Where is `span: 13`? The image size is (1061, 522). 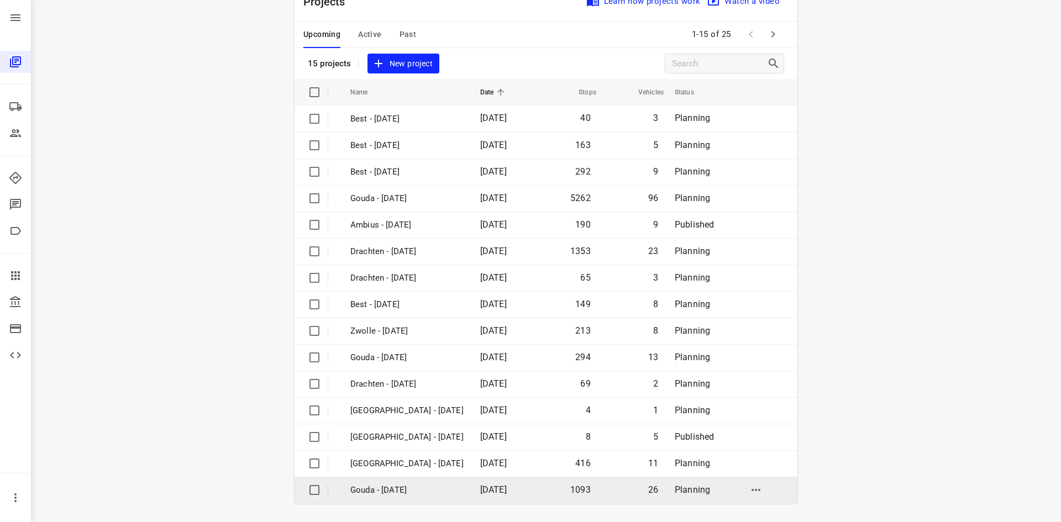 span: 13 is located at coordinates (653, 357).